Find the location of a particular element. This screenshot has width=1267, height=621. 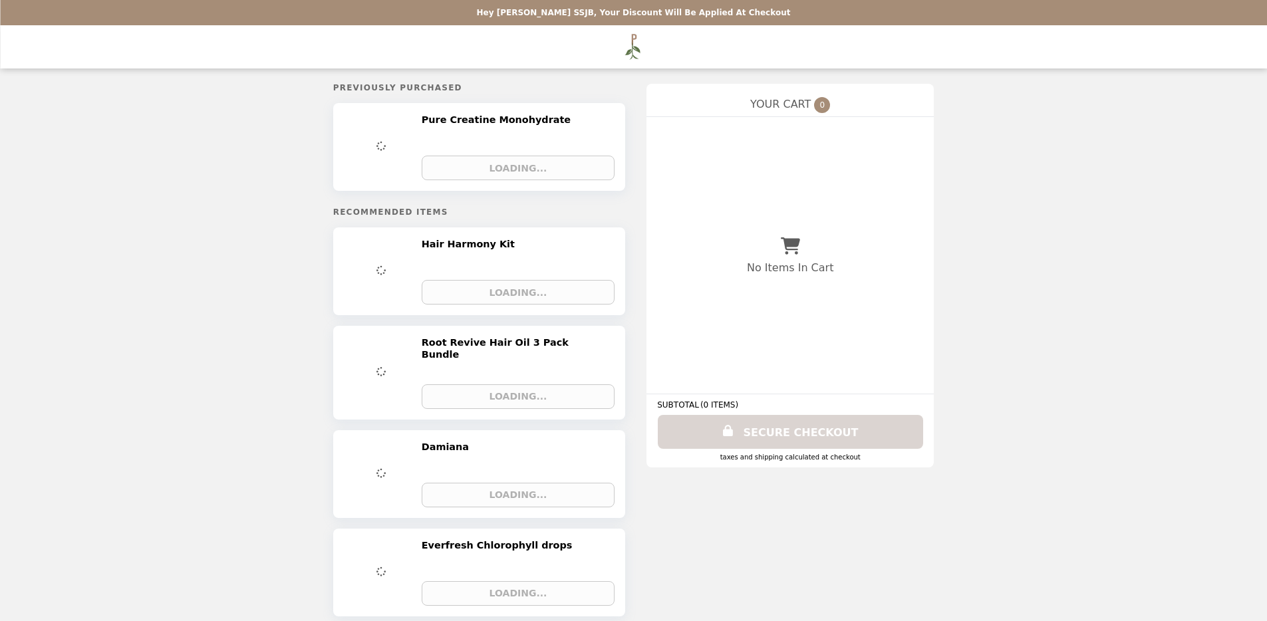

h2: Hair Harmony Kit is located at coordinates (471, 244).